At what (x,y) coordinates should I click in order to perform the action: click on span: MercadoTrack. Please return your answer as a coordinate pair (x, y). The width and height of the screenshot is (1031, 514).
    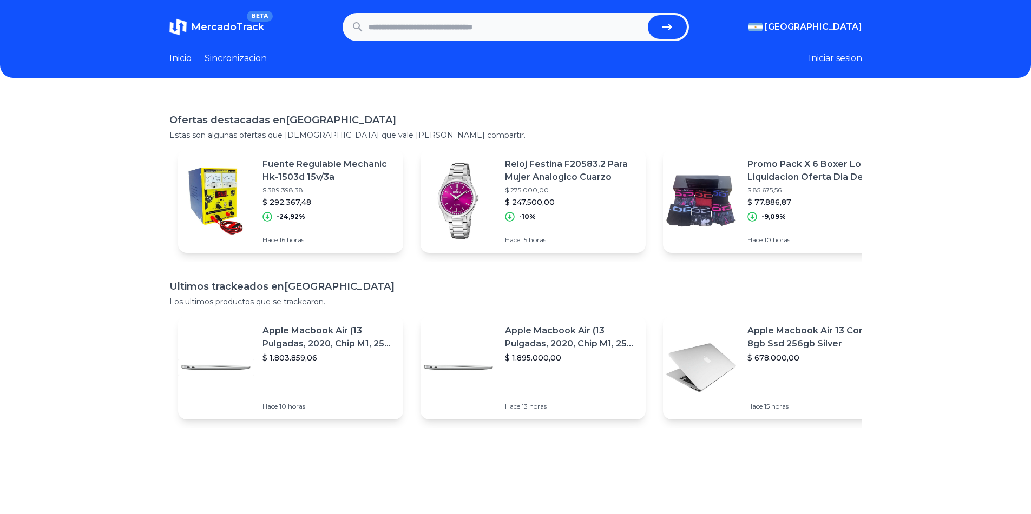
    Looking at the image, I should click on (227, 27).